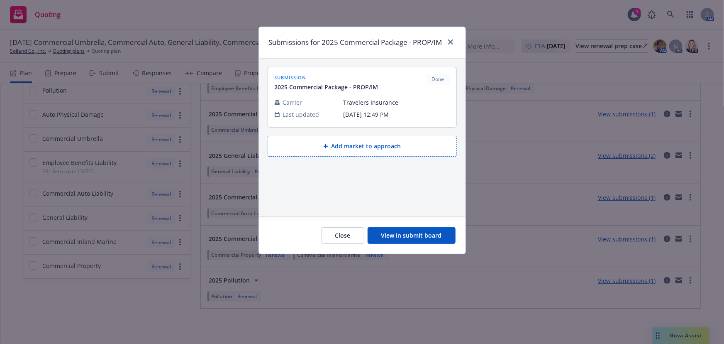 The height and width of the screenshot is (344, 724). Describe the element at coordinates (438, 79) in the screenshot. I see `span: Done` at that location.